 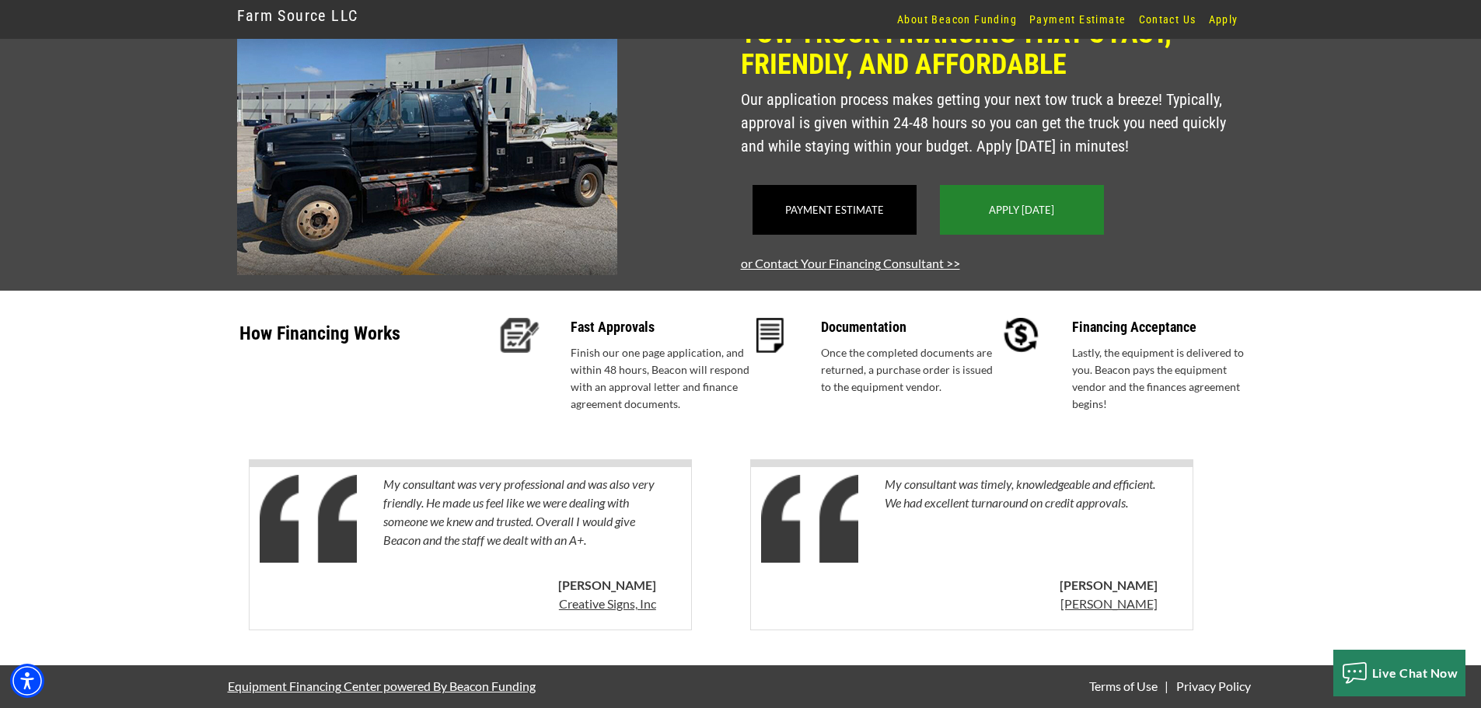 I want to click on a: Creative Signs, Inc, so click(x=607, y=608).